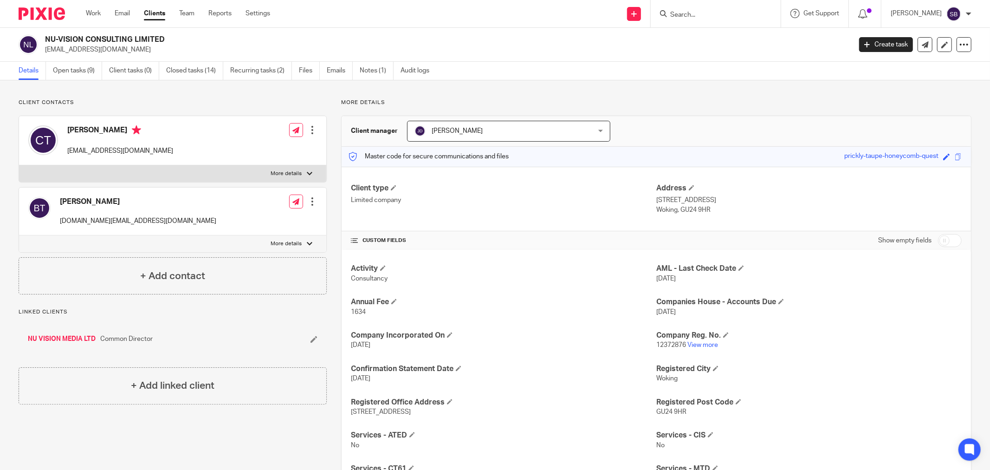  Describe the element at coordinates (155, 13) in the screenshot. I see `a: Clients` at that location.